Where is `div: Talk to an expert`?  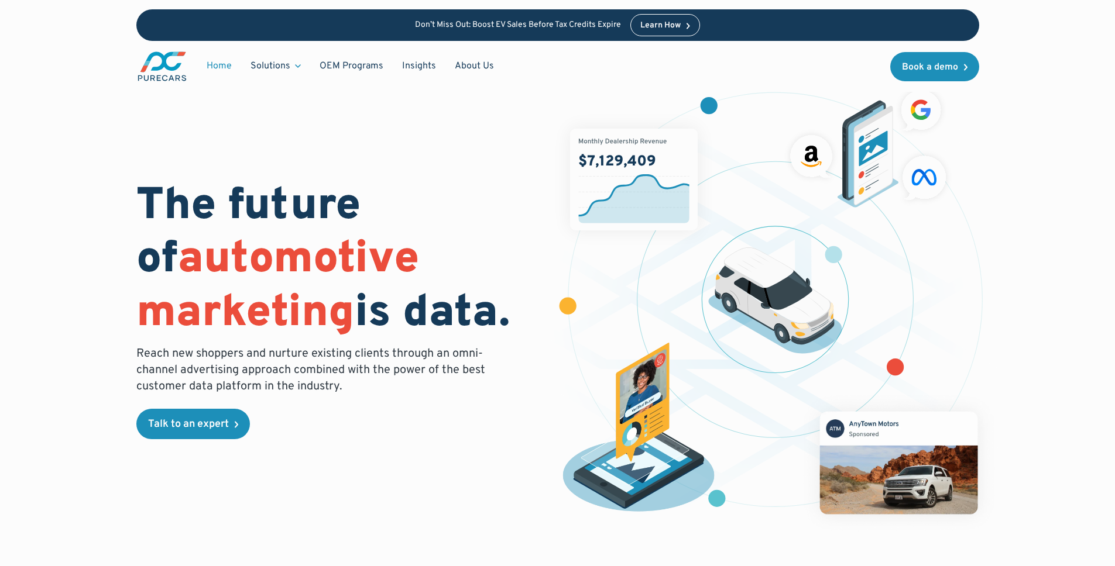 div: Talk to an expert is located at coordinates (188, 425).